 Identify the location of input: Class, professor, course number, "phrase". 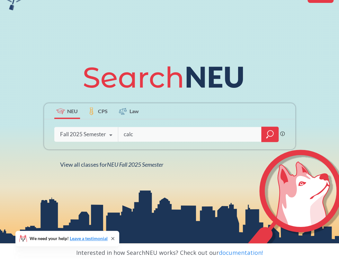
(190, 135).